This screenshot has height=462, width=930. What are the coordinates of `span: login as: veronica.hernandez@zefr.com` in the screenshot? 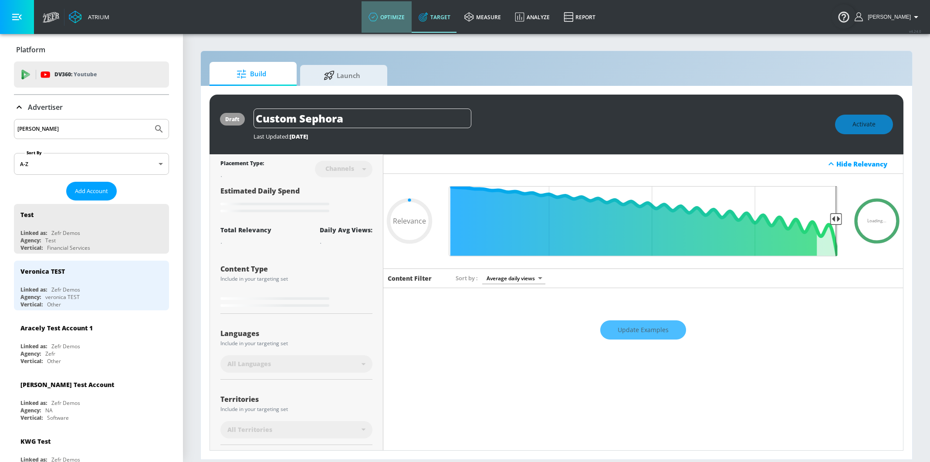 It's located at (887, 17).